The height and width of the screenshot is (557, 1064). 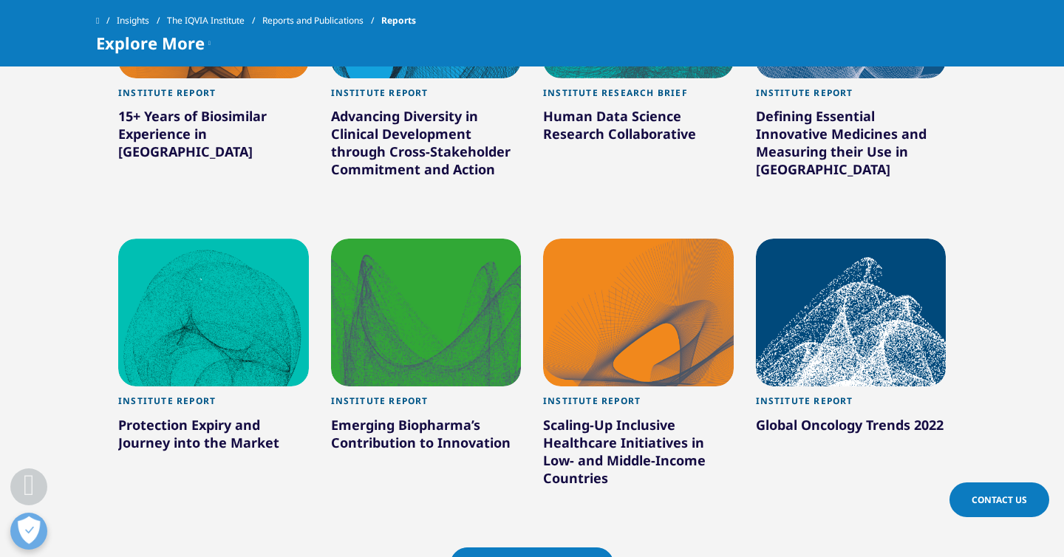 I want to click on div: Protection Expiry and Journey into the Market, so click(x=214, y=437).